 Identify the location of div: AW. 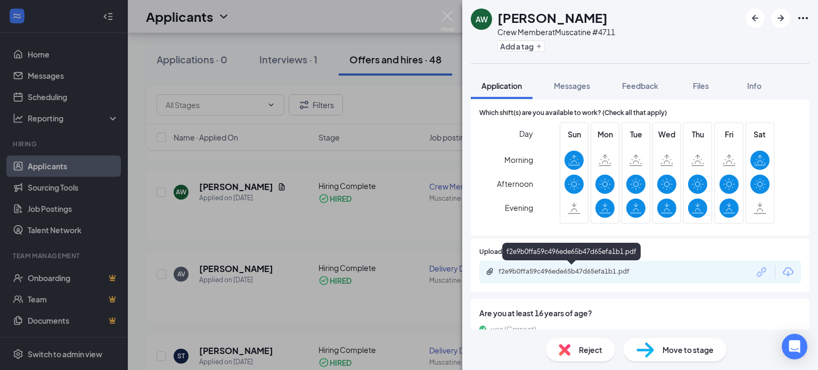
(482, 19).